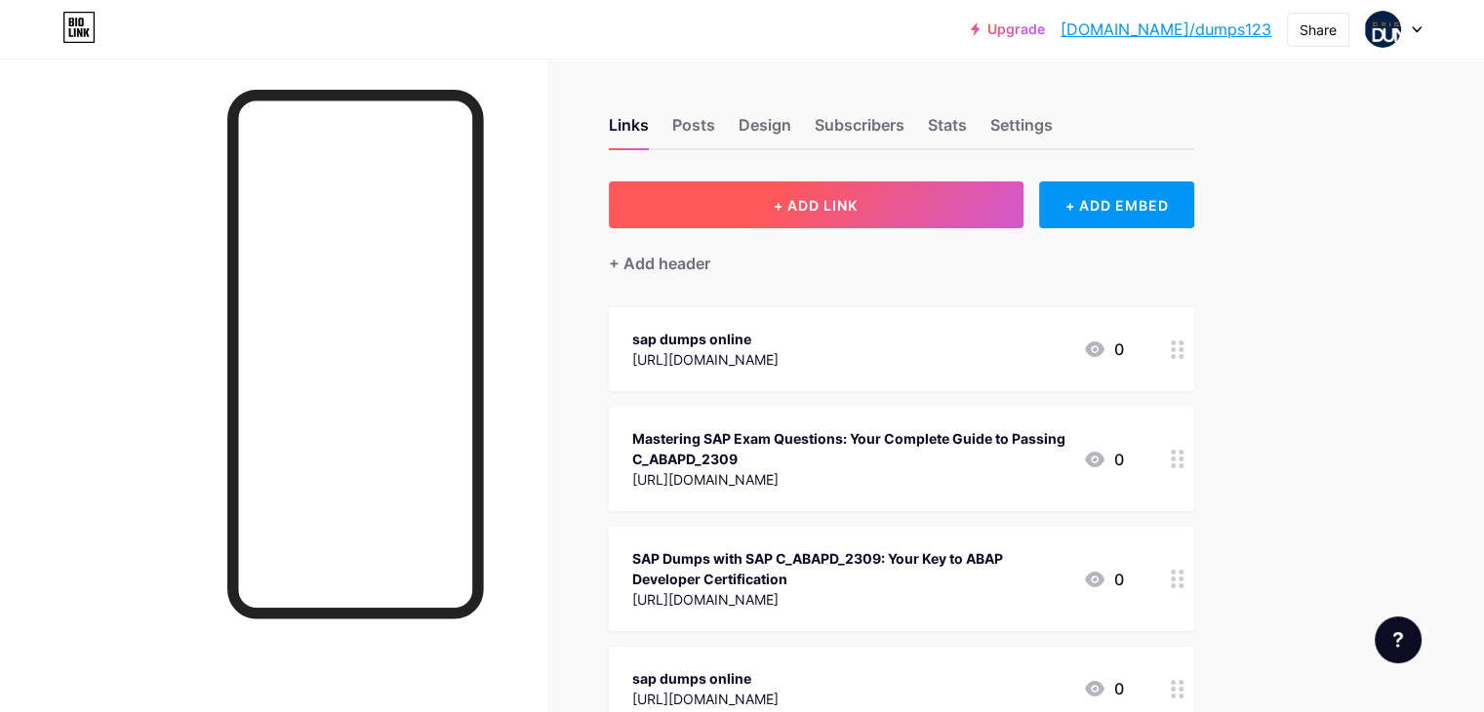 This screenshot has height=712, width=1484. I want to click on div: SAP Dumps with SAP C_ABAPD_2309: Your Key to ABAP Developer Certification, so click(850, 569).